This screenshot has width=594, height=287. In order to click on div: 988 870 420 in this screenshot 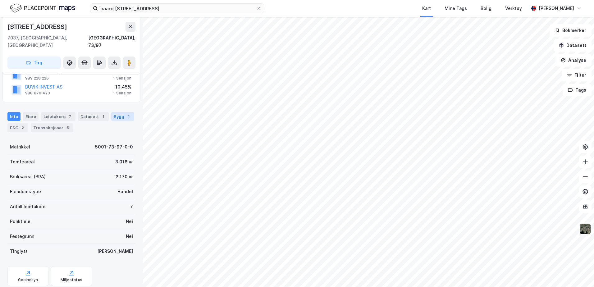, I will do `click(38, 93)`.